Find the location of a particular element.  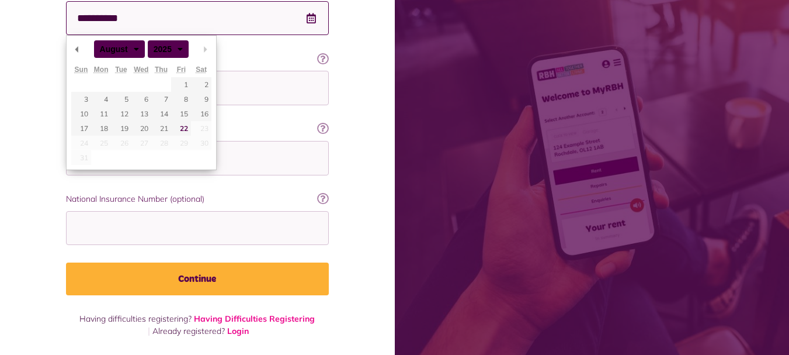

abbr: Tuesday is located at coordinates (121, 70).